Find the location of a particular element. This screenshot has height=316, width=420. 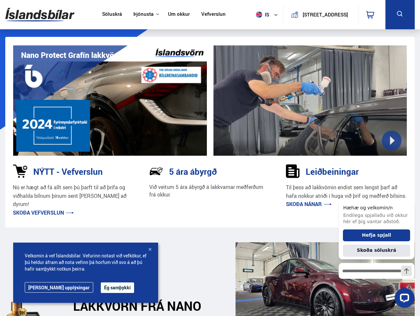

button: Skoða söluskrá is located at coordinates (43, 63).